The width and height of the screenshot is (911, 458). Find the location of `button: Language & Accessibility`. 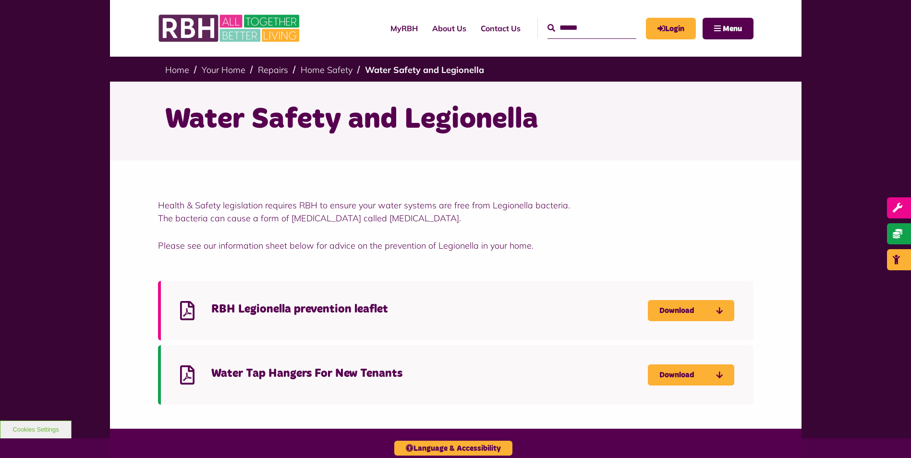

button: Language & Accessibility is located at coordinates (453, 448).